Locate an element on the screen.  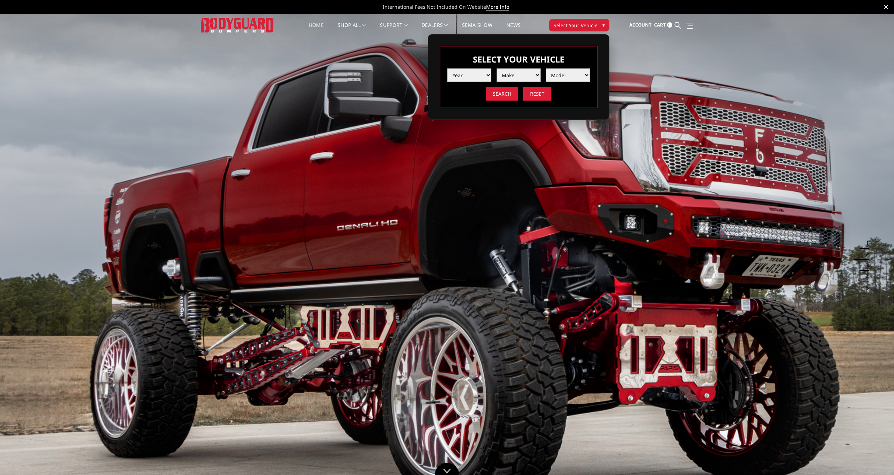
a: SEMA Show is located at coordinates (477, 29).